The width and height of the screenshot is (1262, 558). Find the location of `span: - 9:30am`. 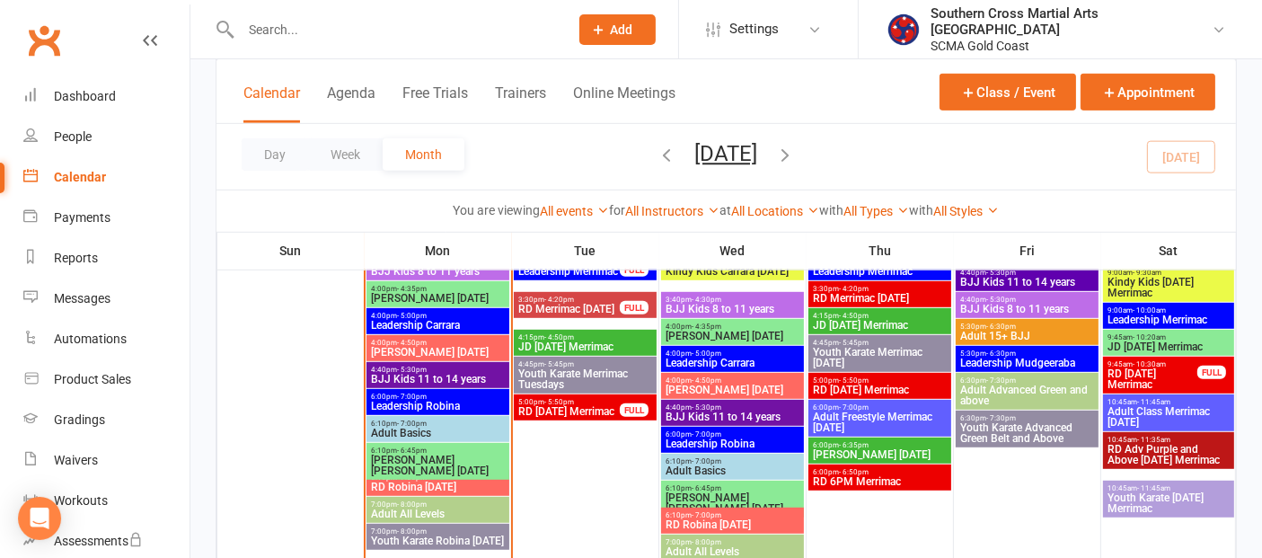

span: - 9:30am is located at coordinates (1147, 272).